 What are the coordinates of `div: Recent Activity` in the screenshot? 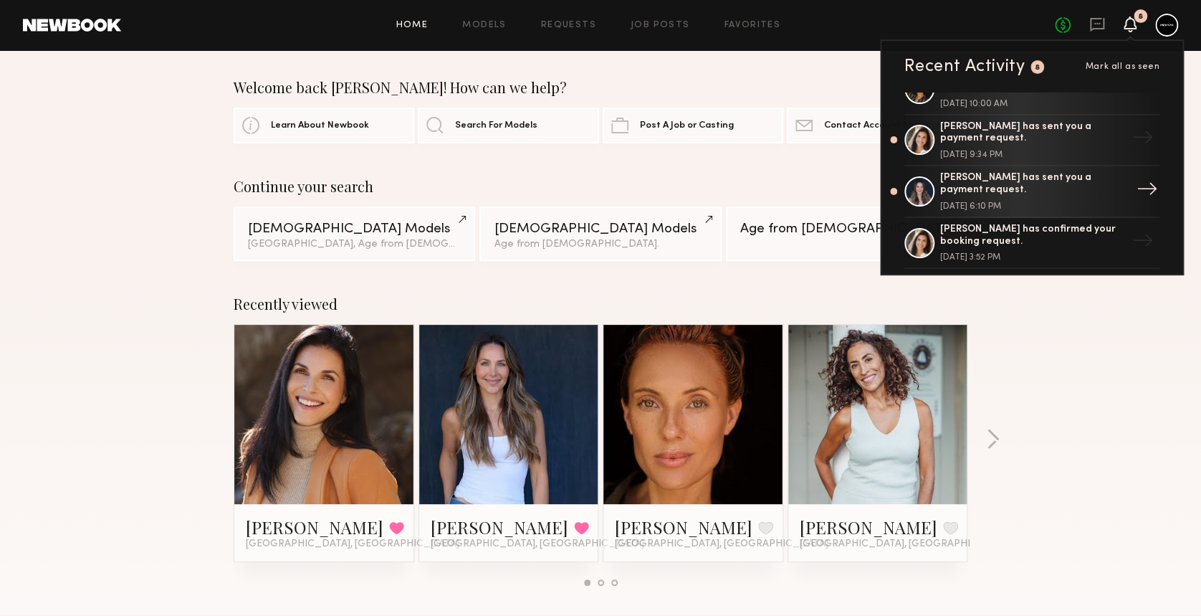 It's located at (965, 67).